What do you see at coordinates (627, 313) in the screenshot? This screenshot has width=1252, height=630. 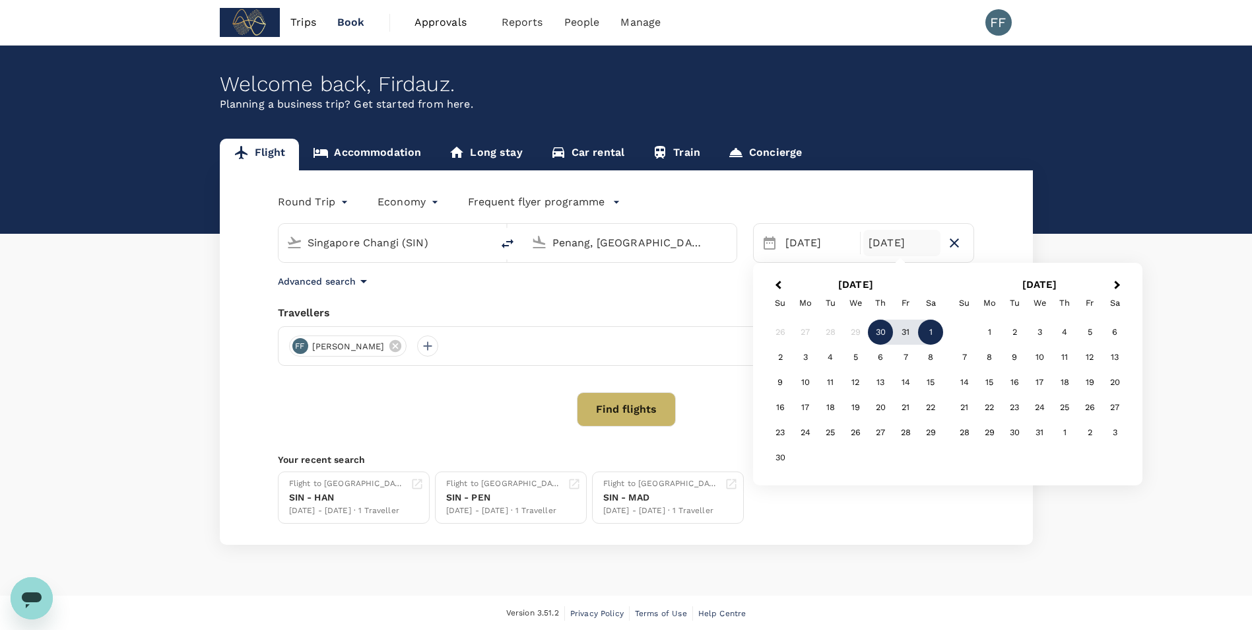 I see `div: Travellers` at bounding box center [627, 313].